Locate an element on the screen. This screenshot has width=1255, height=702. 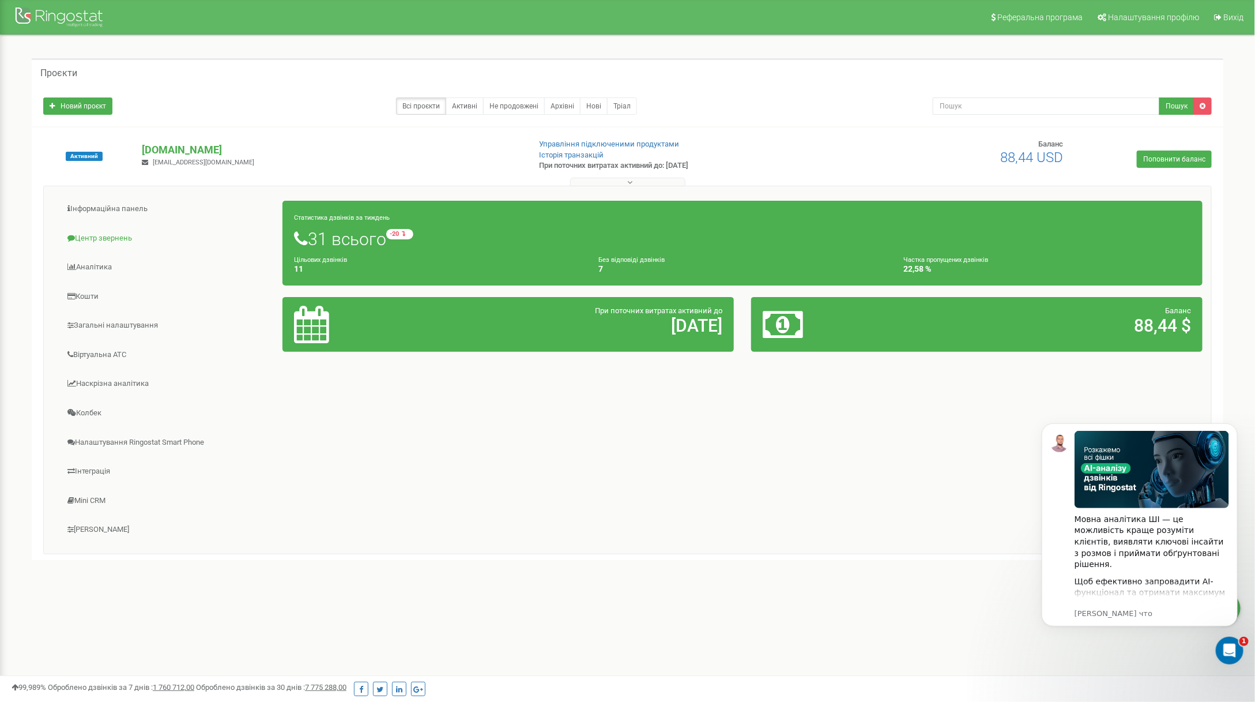
a: Віртуальна АТС is located at coordinates (168, 355).